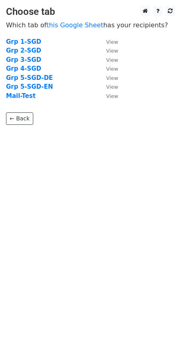  I want to click on strong: Grp 3-SGD, so click(24, 60).